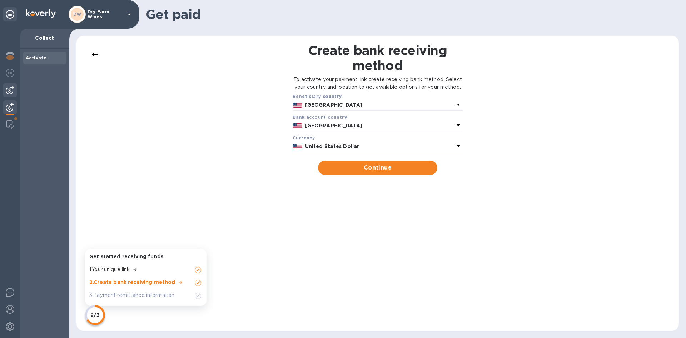 The image size is (686, 338). I want to click on b: Beneficiary country, so click(317, 96).